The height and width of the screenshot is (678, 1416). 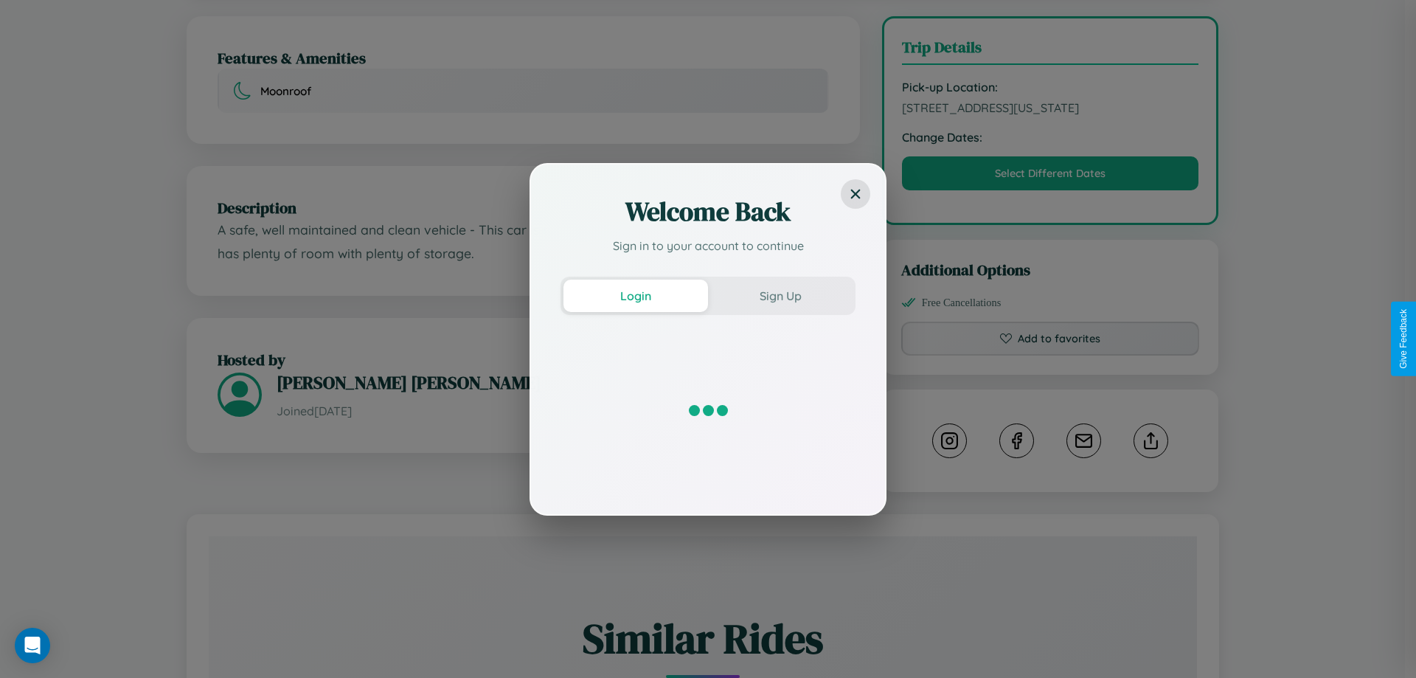 What do you see at coordinates (636, 296) in the screenshot?
I see `button: Login` at bounding box center [636, 296].